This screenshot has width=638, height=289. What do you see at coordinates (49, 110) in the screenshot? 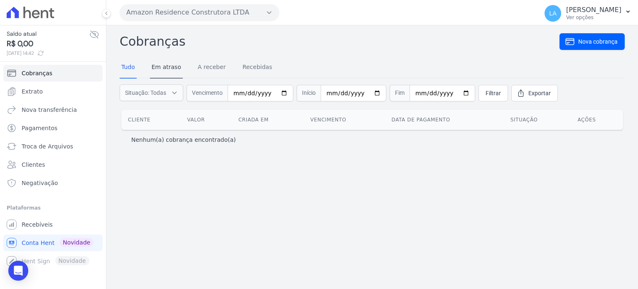
I see `span: Nova transferência` at bounding box center [49, 110].